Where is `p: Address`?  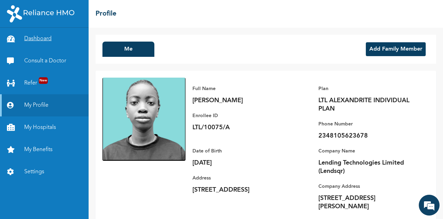
p: Address is located at coordinates (241, 178).